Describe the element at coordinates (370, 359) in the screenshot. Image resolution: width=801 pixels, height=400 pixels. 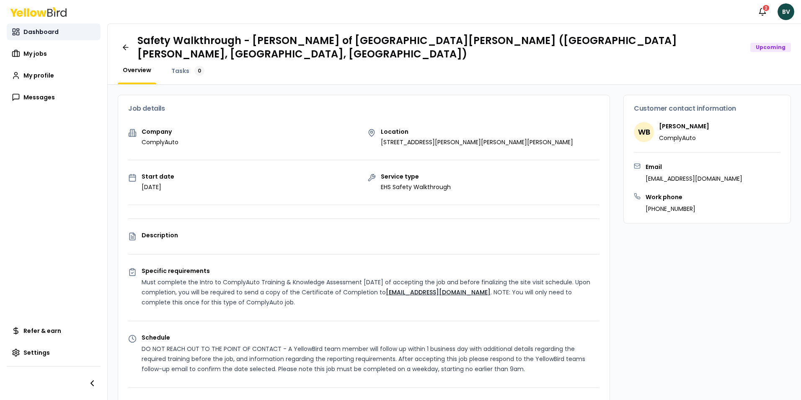
I see `p: DO NOT REACH OUT TO THE POINT OF CONTACT - A YellowBird team member will follow up within 1 busin...` at that location.